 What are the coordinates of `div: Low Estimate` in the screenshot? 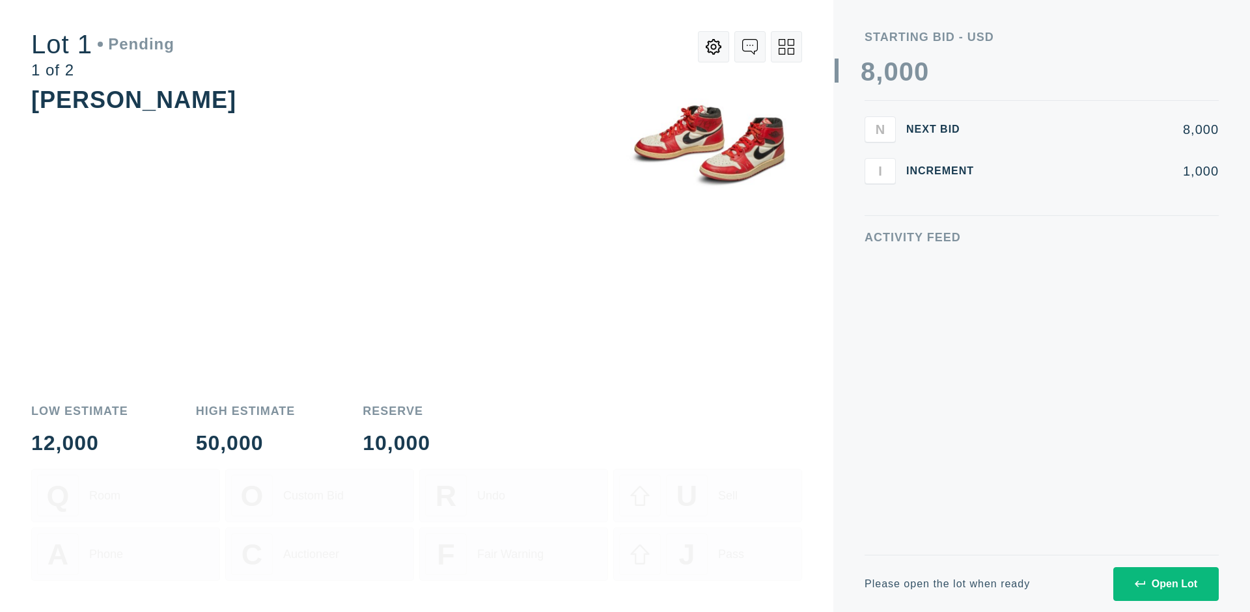 It's located at (79, 411).